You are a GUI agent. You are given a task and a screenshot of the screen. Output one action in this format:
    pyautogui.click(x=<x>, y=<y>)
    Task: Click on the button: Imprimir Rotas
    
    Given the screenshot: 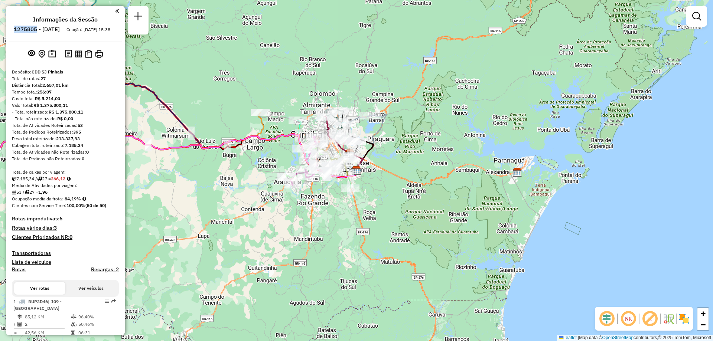 What is the action you would take?
    pyautogui.click(x=99, y=54)
    